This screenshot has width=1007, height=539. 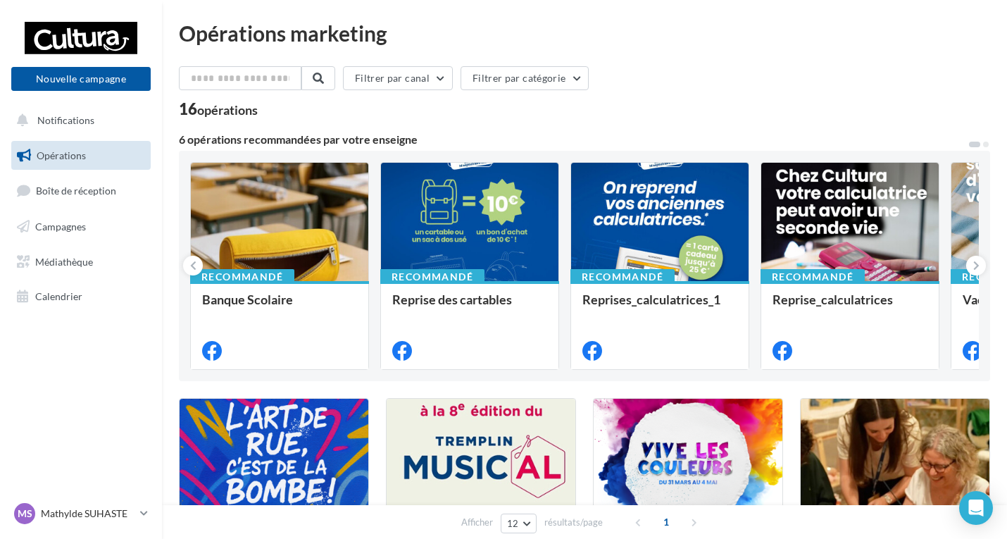 I want to click on div: Opérations marketing, so click(x=584, y=33).